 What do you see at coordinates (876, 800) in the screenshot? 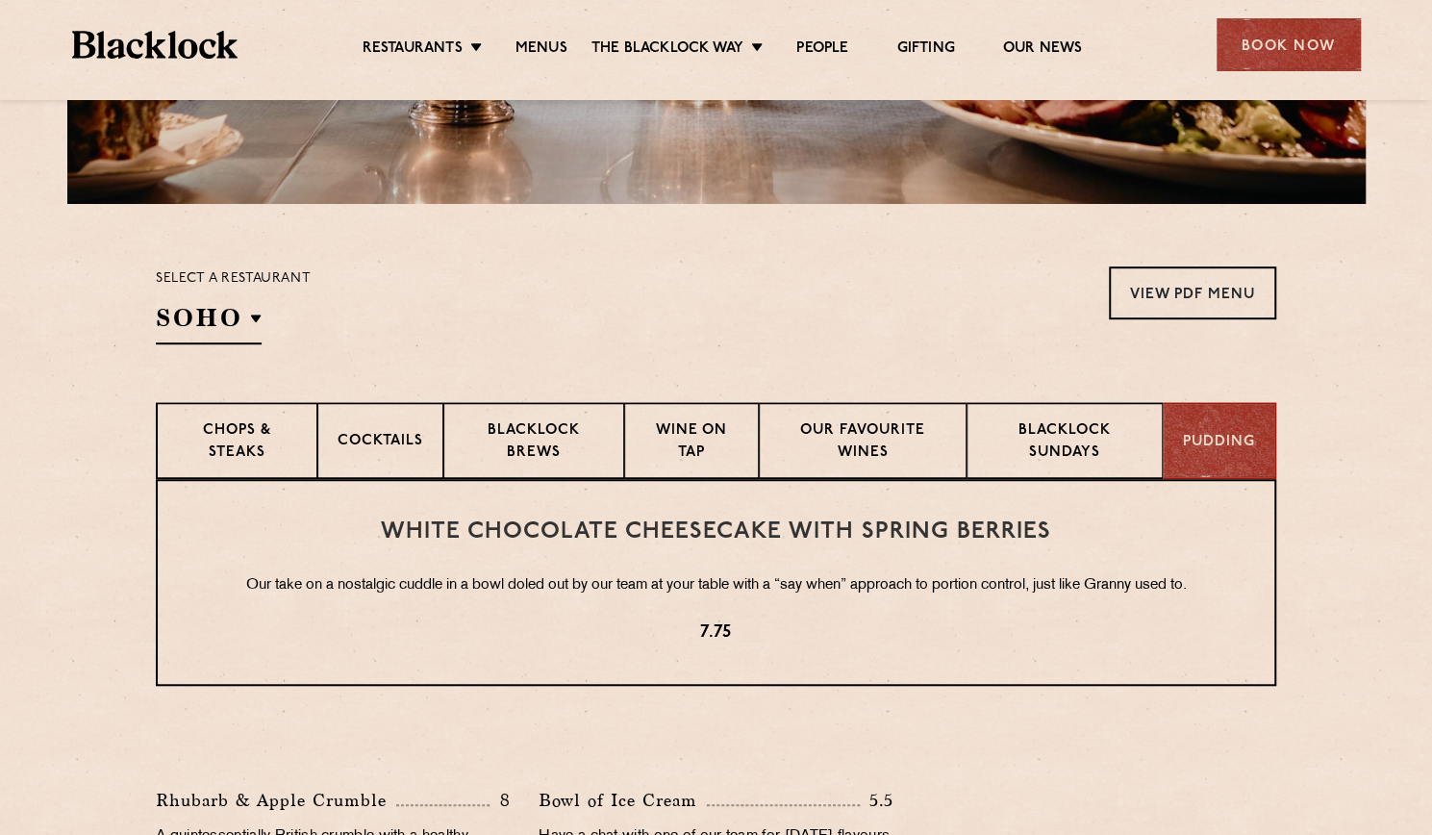
I see `p: 5.5` at bounding box center [876, 800].